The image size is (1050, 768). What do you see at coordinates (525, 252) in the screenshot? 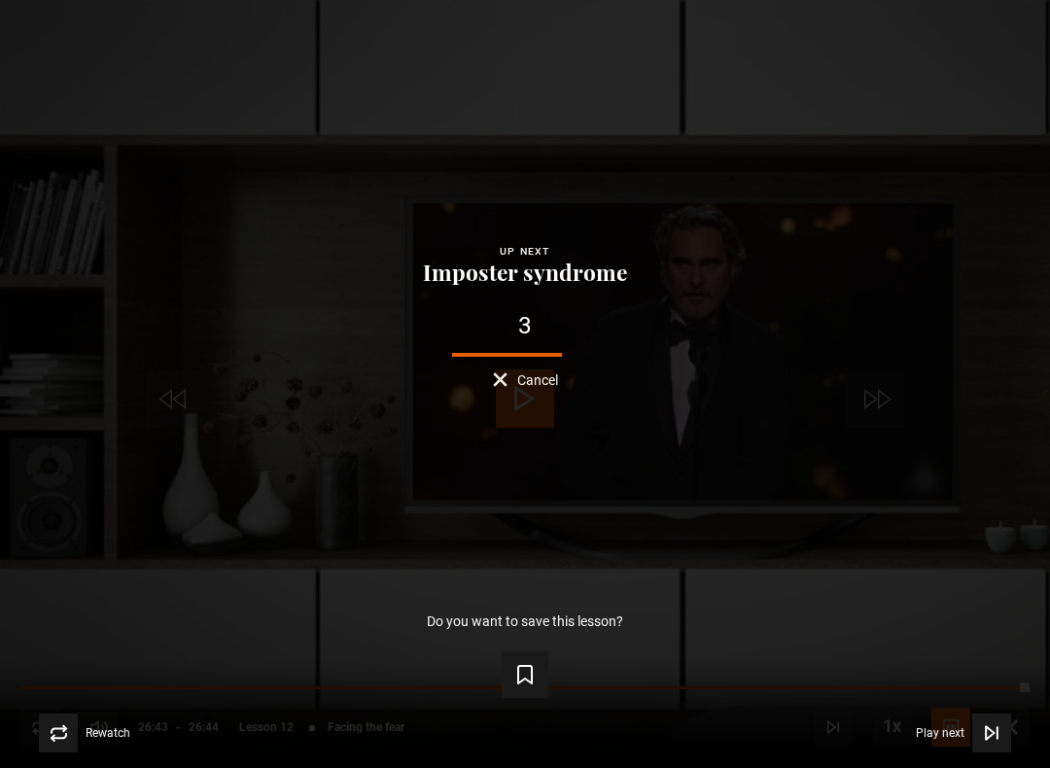
I see `div: Up next` at bounding box center [525, 252].